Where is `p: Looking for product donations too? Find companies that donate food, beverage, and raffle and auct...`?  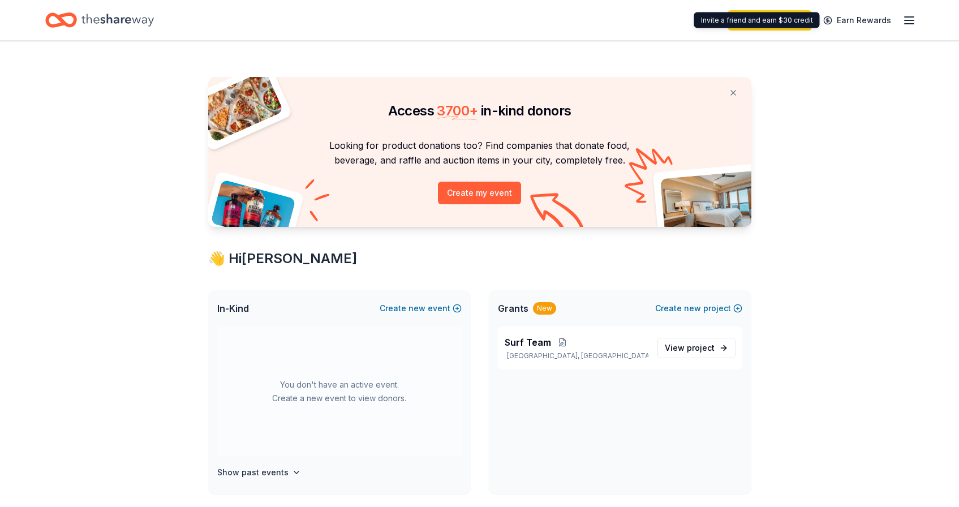
p: Looking for product donations too? Find companies that donate food, beverage, and raffle and auct... is located at coordinates (480, 153).